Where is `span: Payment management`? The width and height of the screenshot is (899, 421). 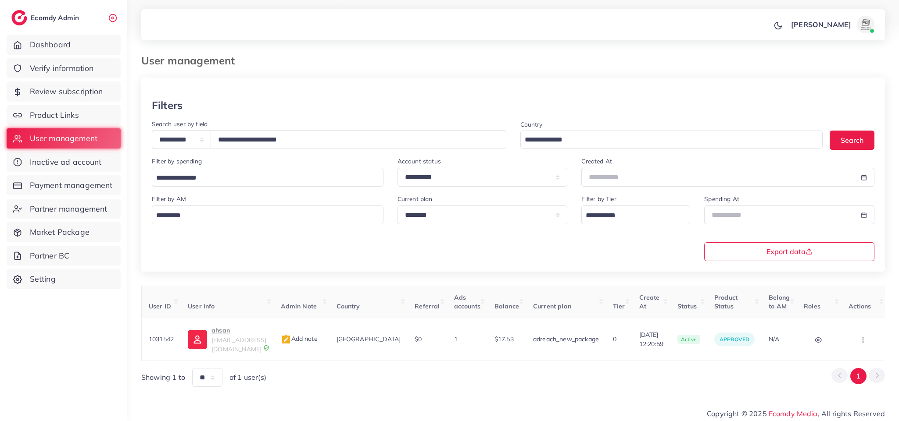
span: Payment management is located at coordinates (71, 186).